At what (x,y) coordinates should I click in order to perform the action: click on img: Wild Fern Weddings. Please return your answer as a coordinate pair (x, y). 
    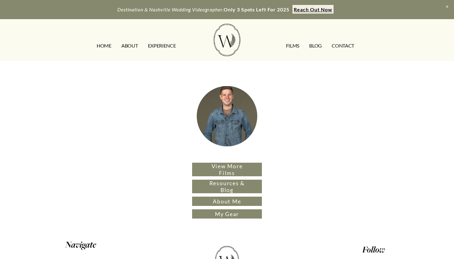
    Looking at the image, I should click on (227, 40).